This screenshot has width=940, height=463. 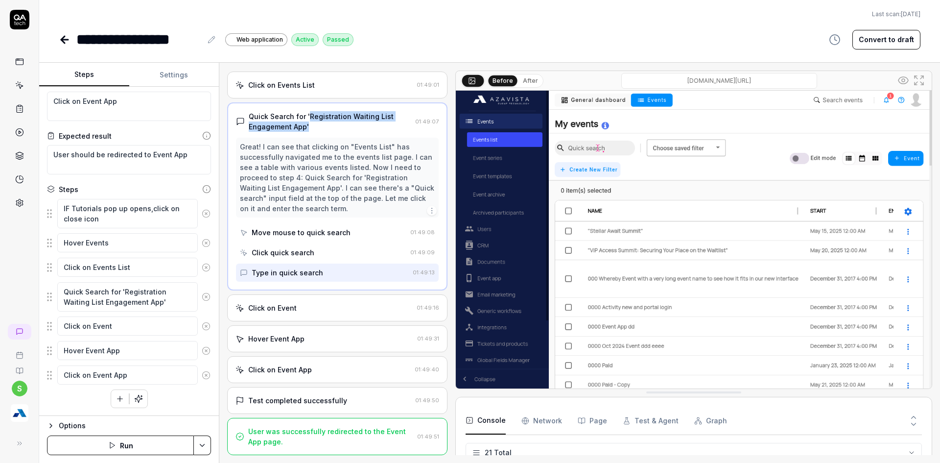 What do you see at coordinates (427, 400) in the screenshot?
I see `time: 01:49:50` at bounding box center [427, 400].